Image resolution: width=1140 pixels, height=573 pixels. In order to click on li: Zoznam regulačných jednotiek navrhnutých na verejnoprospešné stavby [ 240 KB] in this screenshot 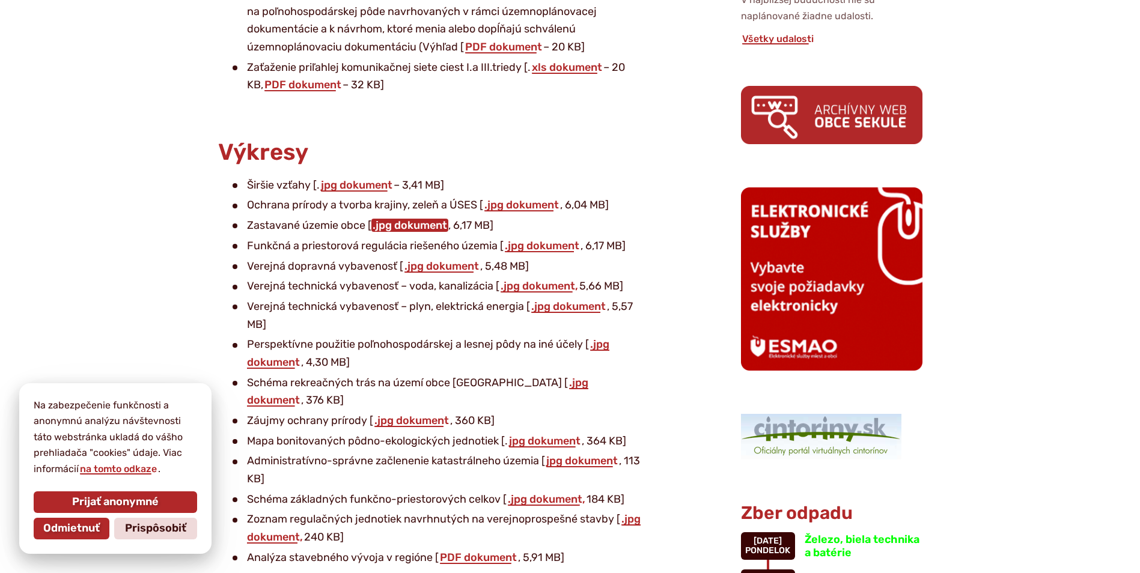, I will do `click(439, 528)`.